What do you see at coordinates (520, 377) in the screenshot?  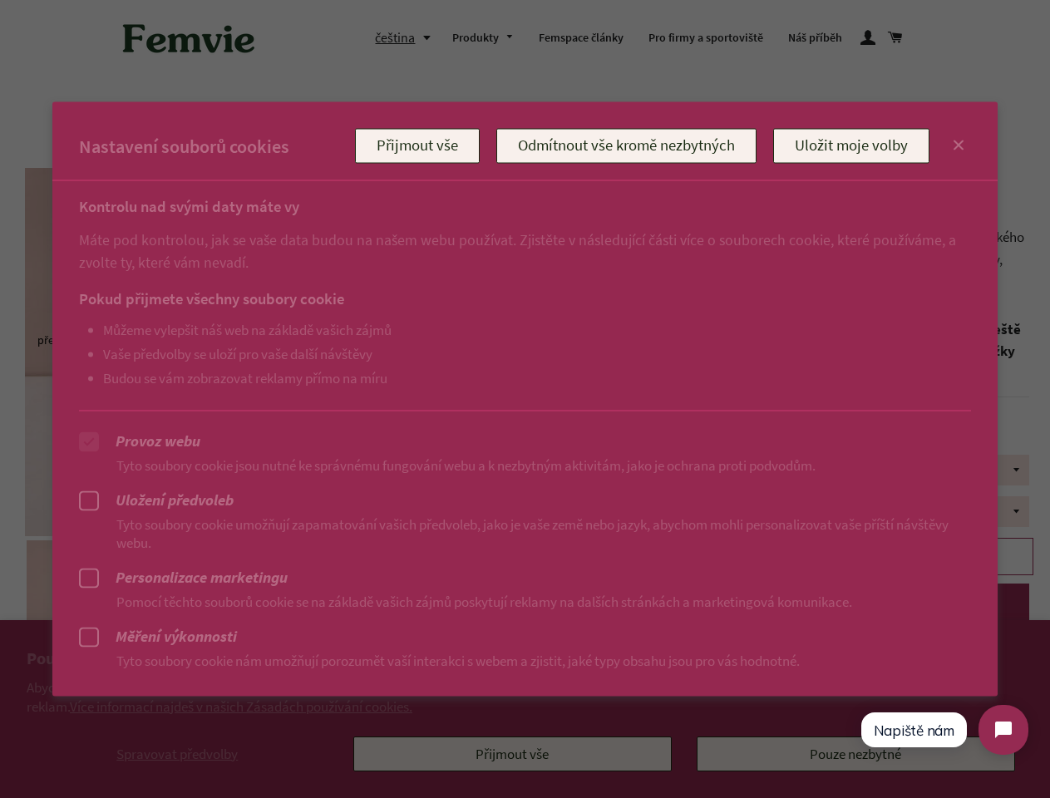 I see `li: Budou se vám zobrazovat reklamy přímo na míru` at bounding box center [520, 377].